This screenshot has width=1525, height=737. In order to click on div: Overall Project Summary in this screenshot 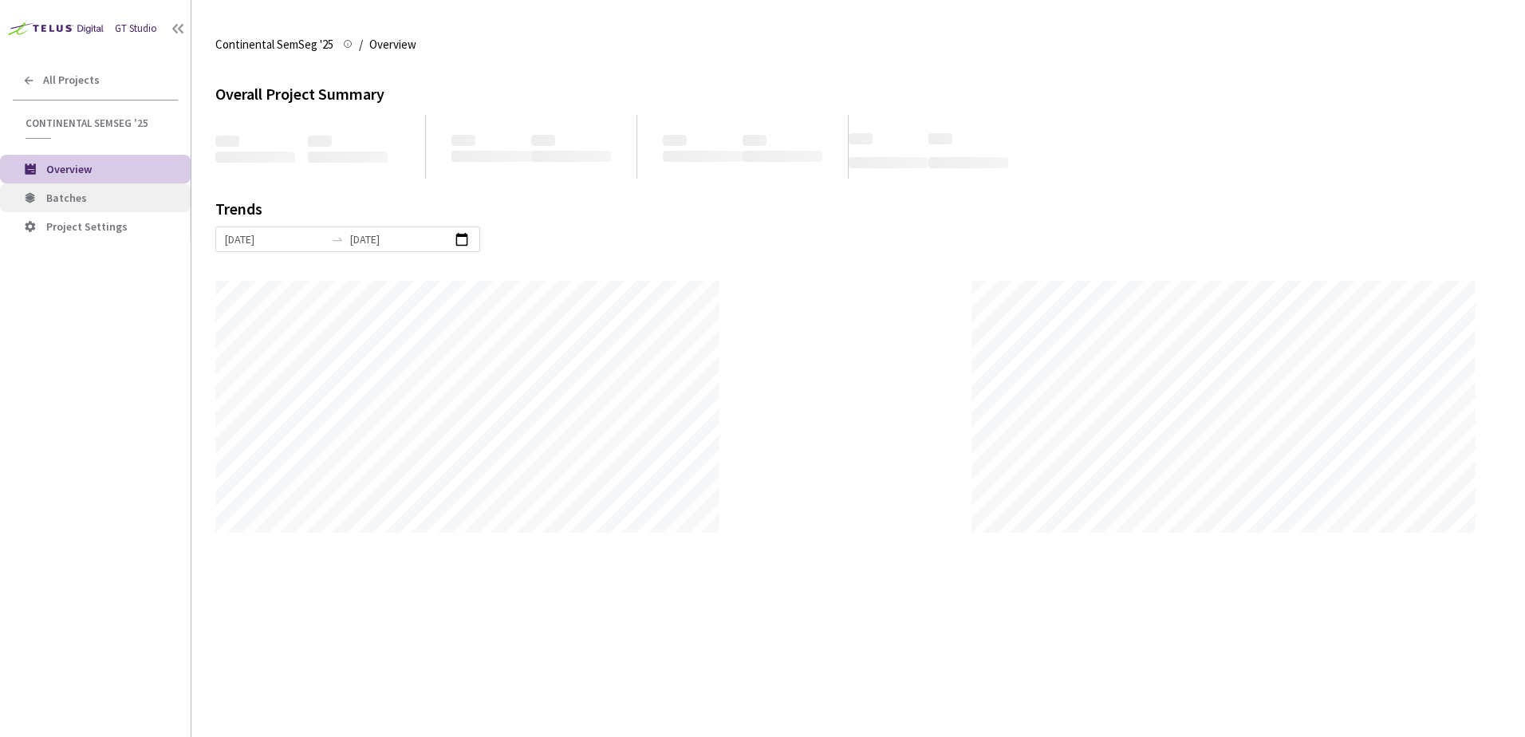, I will do `click(858, 94)`.